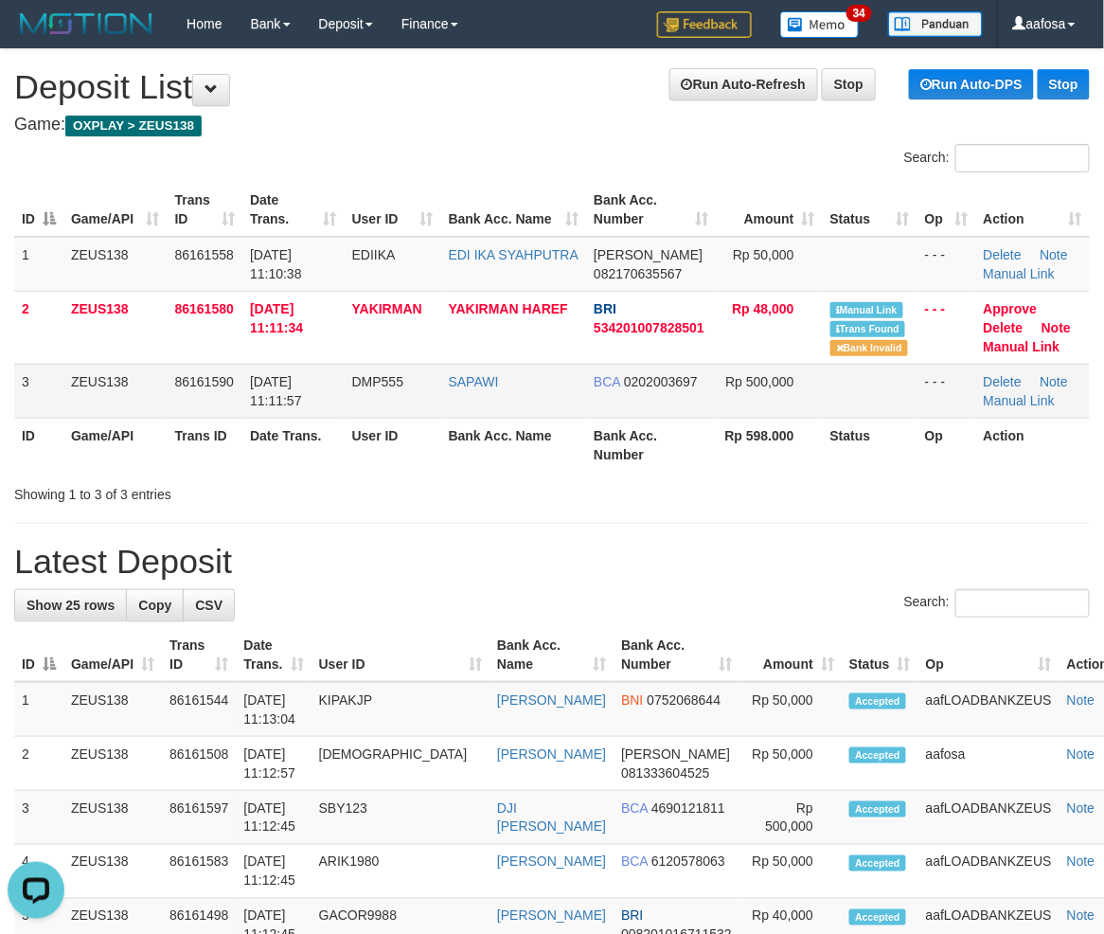 The width and height of the screenshot is (1104, 934). Describe the element at coordinates (154, 605) in the screenshot. I see `span: Copy` at that location.